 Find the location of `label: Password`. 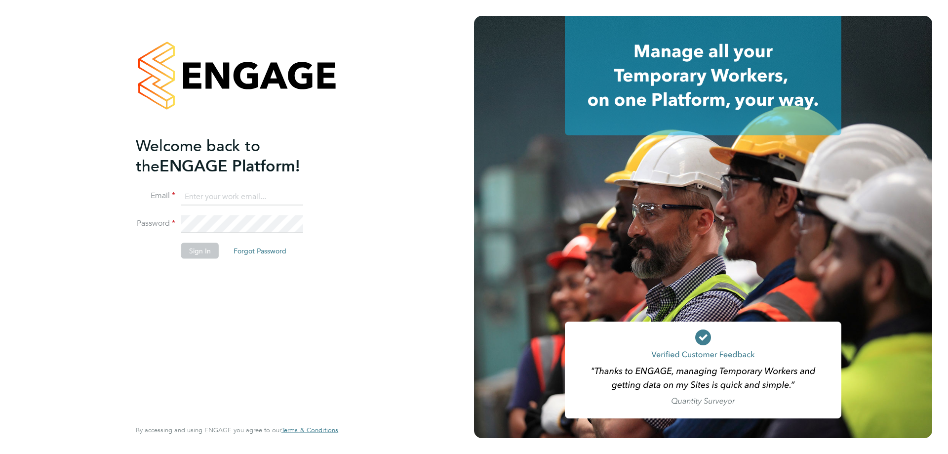

label: Password is located at coordinates (156, 223).